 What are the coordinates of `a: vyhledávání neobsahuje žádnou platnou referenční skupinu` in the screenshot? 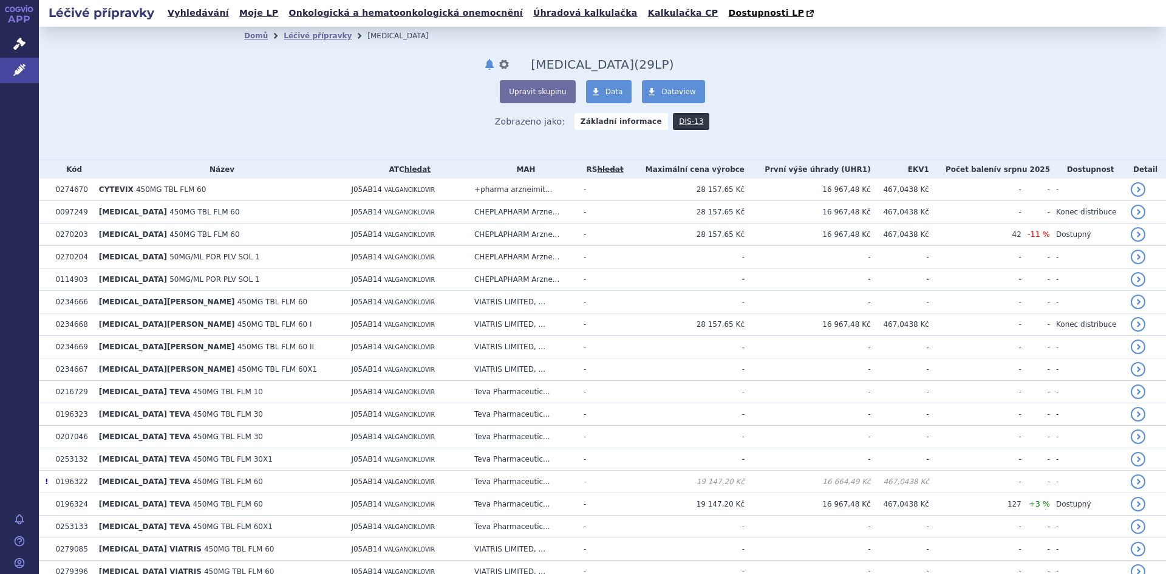 It's located at (610, 169).